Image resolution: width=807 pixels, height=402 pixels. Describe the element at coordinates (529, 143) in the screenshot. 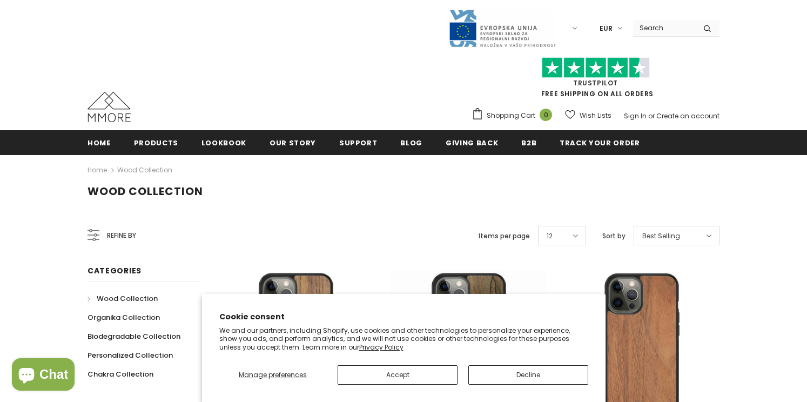

I see `span: B2B` at that location.